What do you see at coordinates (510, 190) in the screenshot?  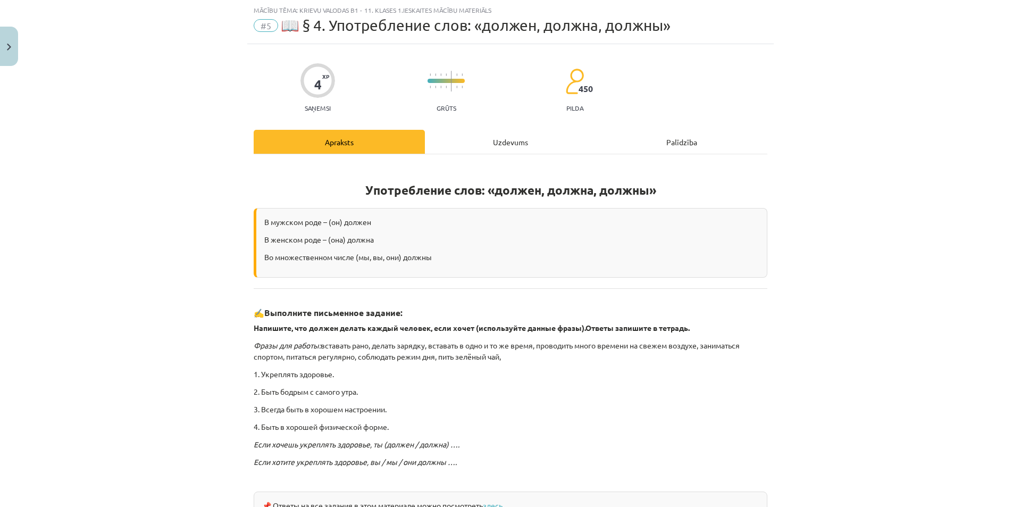 I see `strong: Употребление слов: «должен, должна, должны»` at bounding box center [510, 190].